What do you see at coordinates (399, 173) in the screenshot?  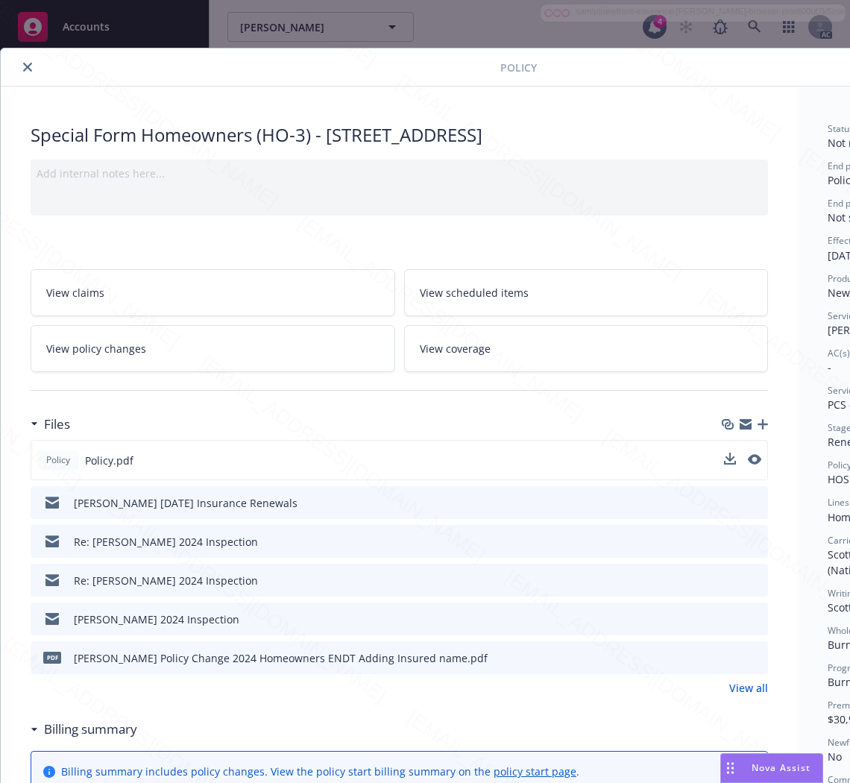 I see `div: Add internal notes here...` at bounding box center [399, 173].